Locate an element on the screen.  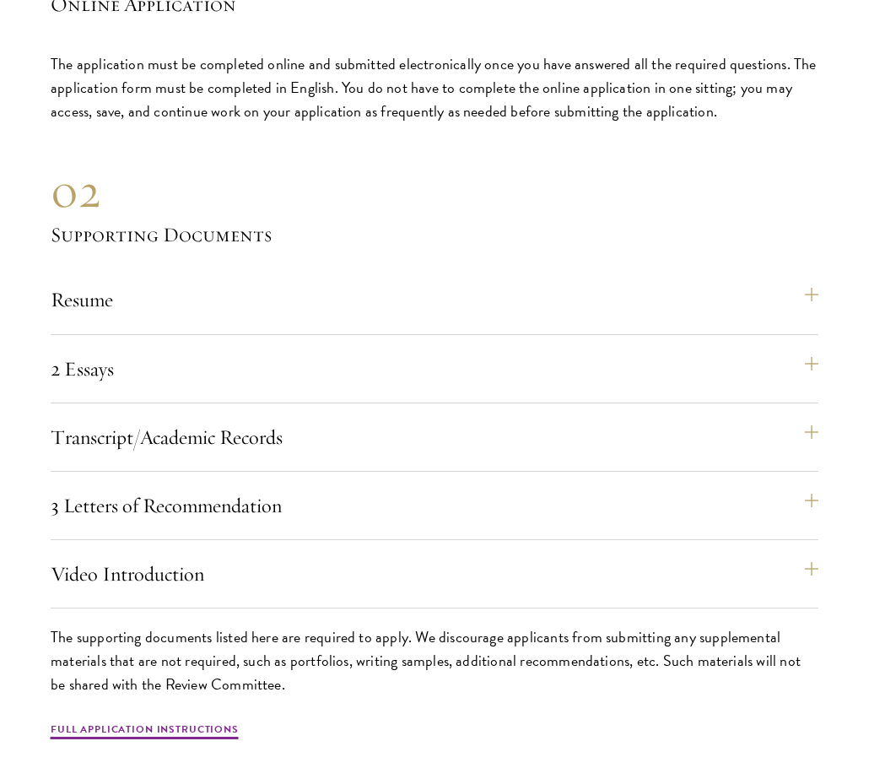
button: 3 Letters of Recommendation is located at coordinates (434, 505).